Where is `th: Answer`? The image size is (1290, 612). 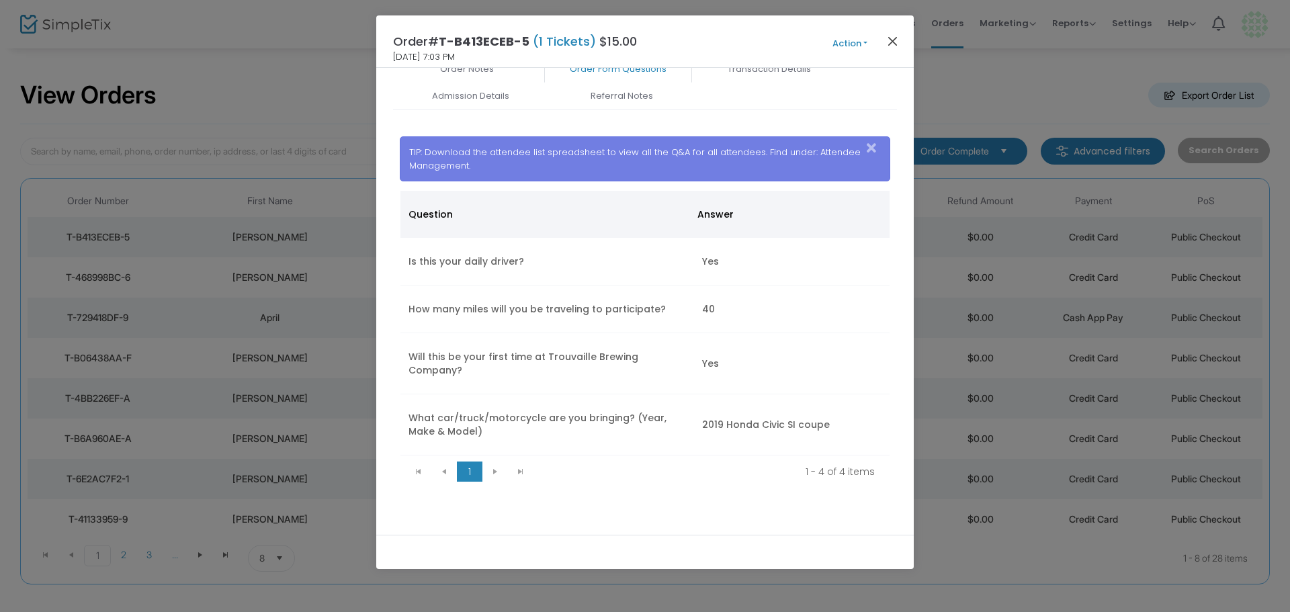 th: Answer is located at coordinates (786, 214).